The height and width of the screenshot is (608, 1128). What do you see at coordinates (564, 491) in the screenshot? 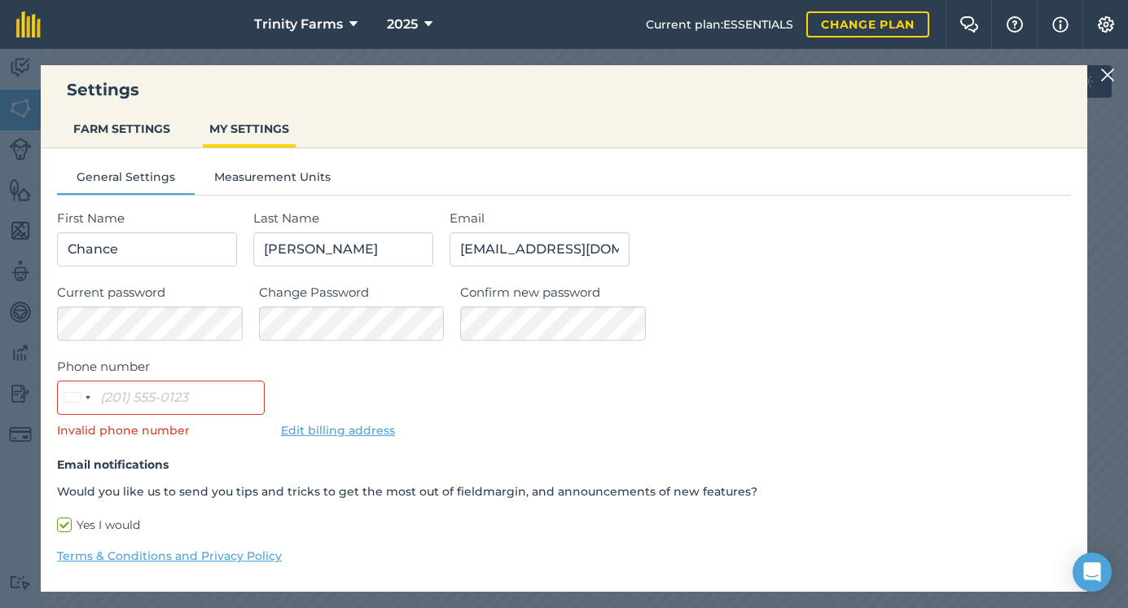
I see `p: Would you like us to send you tips and tricks to get the most out of fieldmargin, and announcemen...` at bounding box center [564, 491].